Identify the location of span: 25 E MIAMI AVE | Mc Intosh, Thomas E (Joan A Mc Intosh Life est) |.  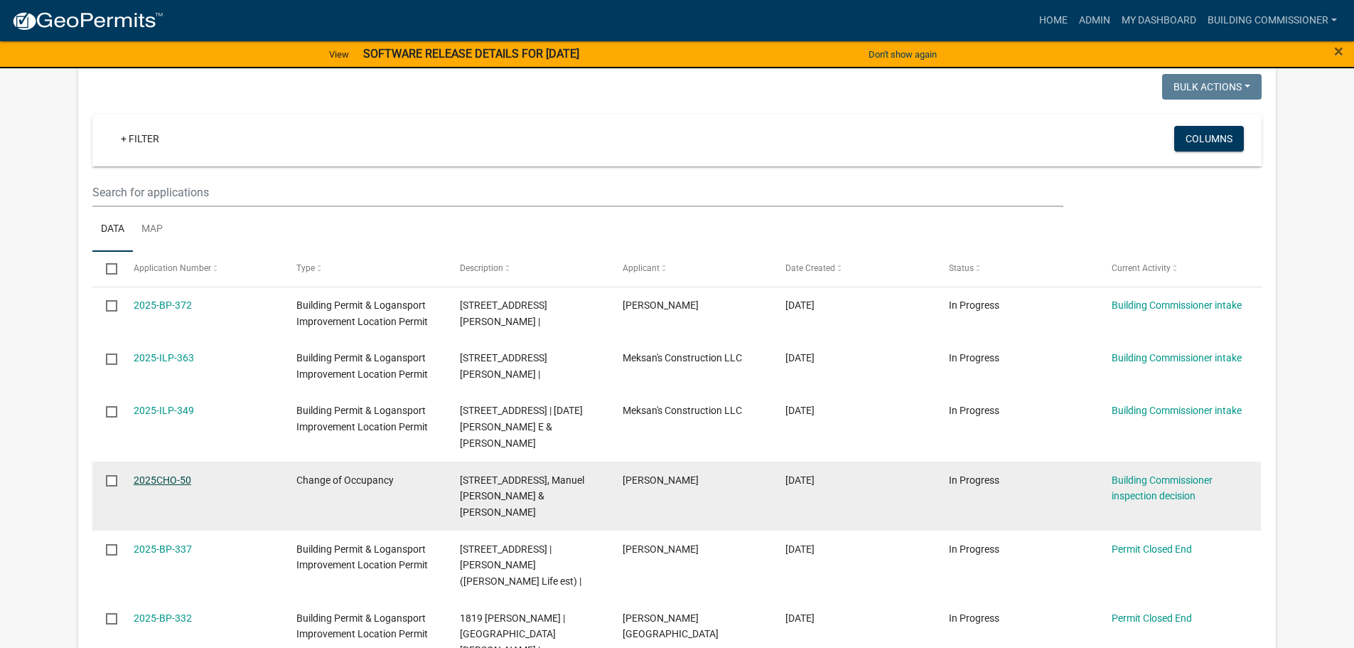
(520, 565).